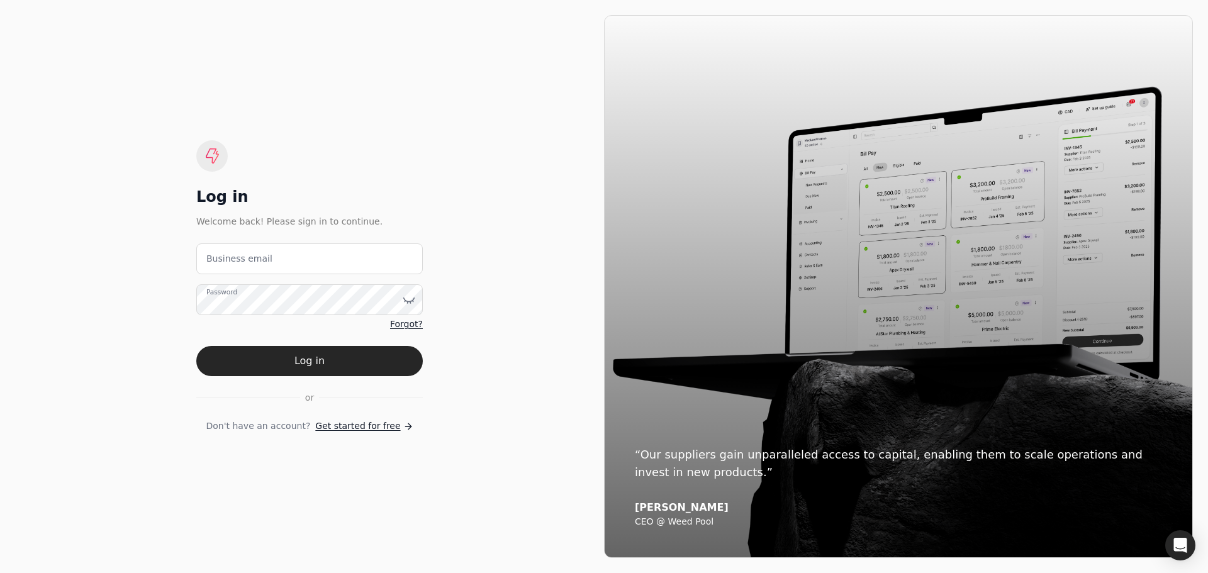 The height and width of the screenshot is (573, 1208). I want to click on label: Password, so click(222, 293).